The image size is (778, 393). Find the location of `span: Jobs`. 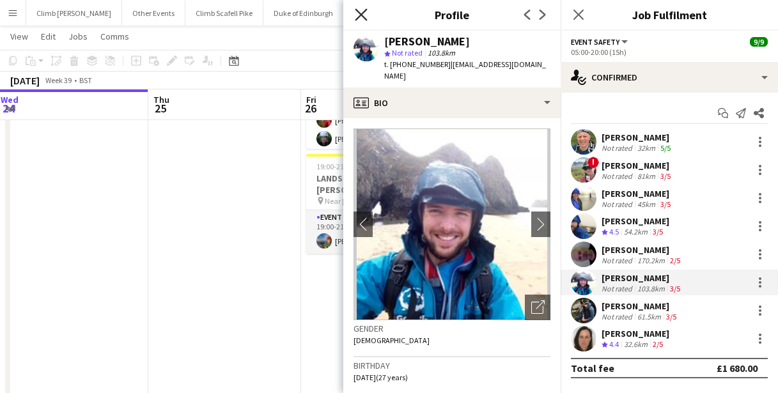

span: Jobs is located at coordinates (78, 36).